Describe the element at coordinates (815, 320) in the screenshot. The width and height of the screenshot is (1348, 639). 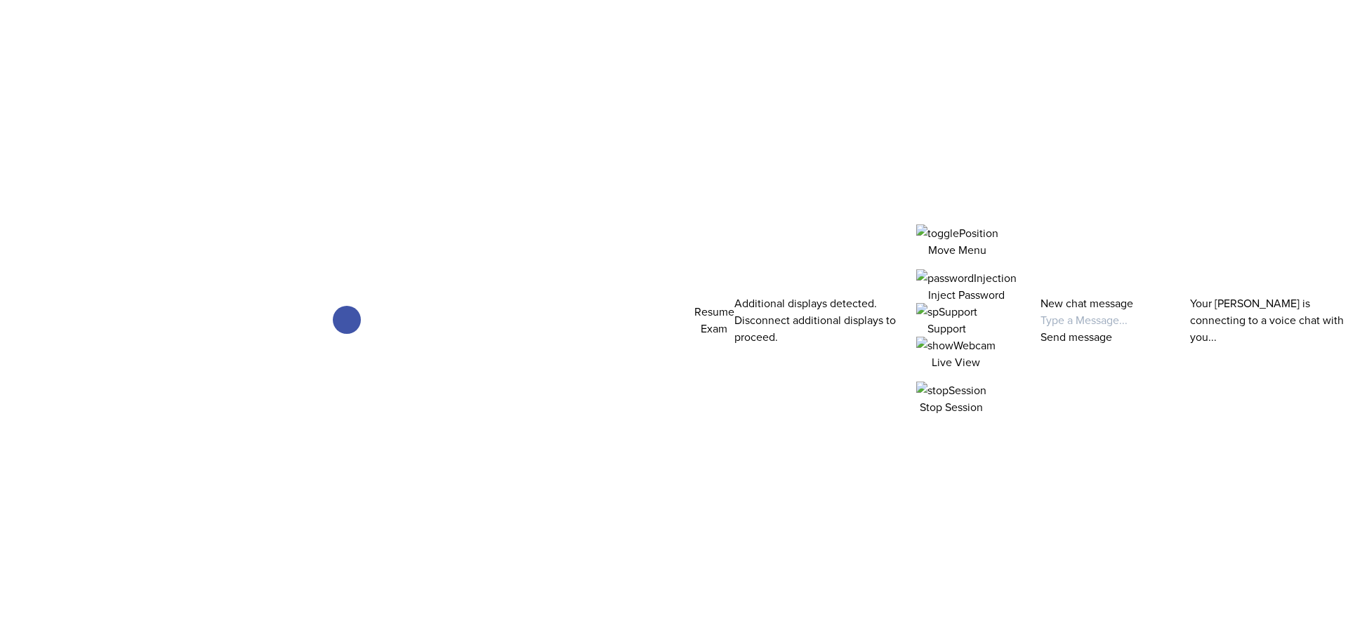
I see `span: Additional displays detected. Disconnect additional displays to proceed.` at that location.